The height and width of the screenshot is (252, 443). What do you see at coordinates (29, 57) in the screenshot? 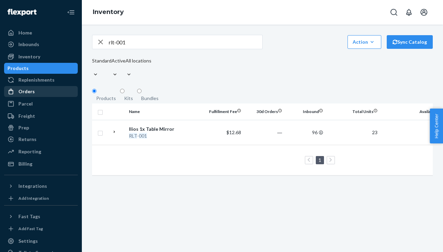
I see `div: Inventory` at bounding box center [29, 57].